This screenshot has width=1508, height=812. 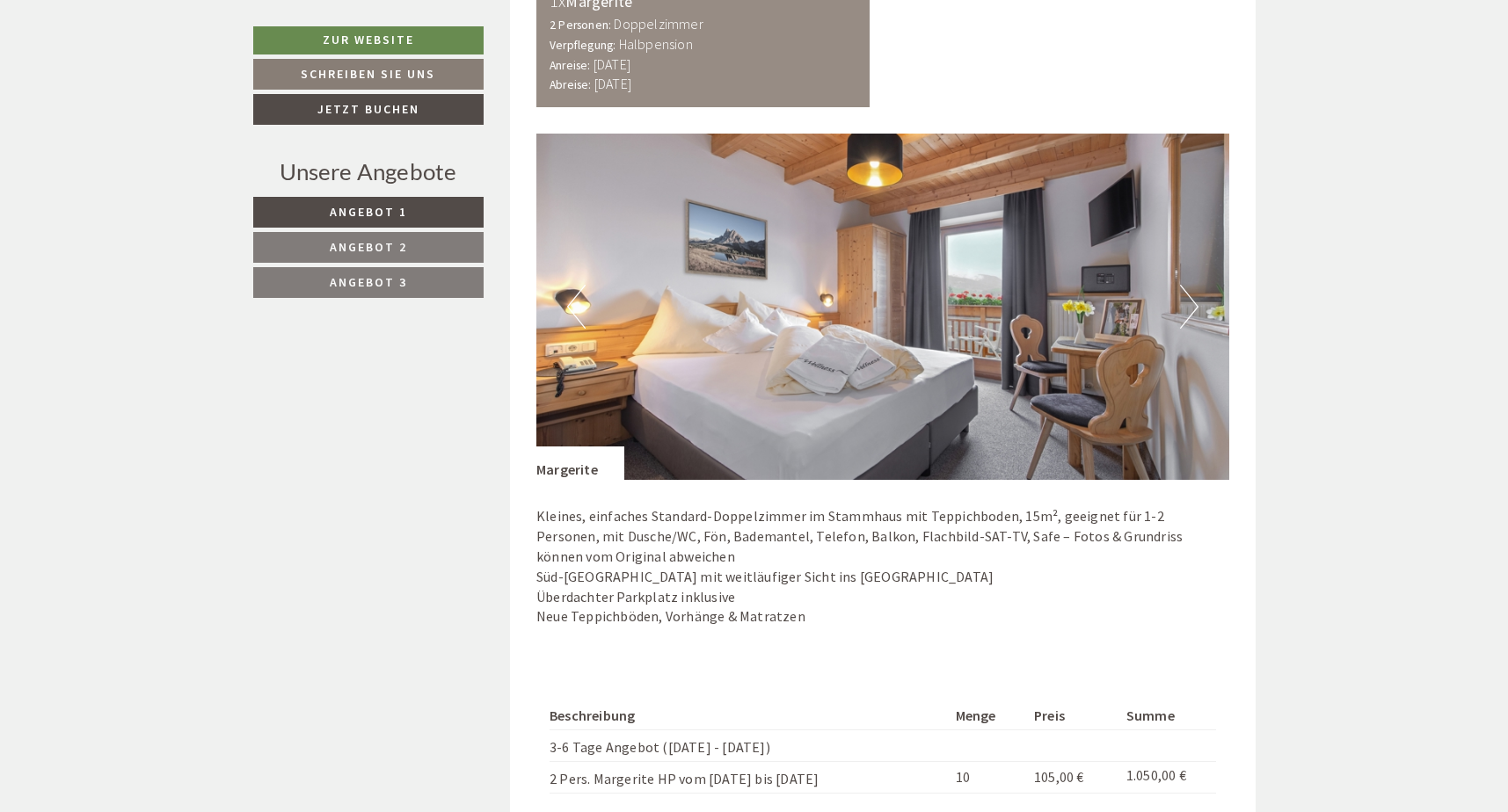 I want to click on small: 2 Personen:, so click(x=580, y=24).